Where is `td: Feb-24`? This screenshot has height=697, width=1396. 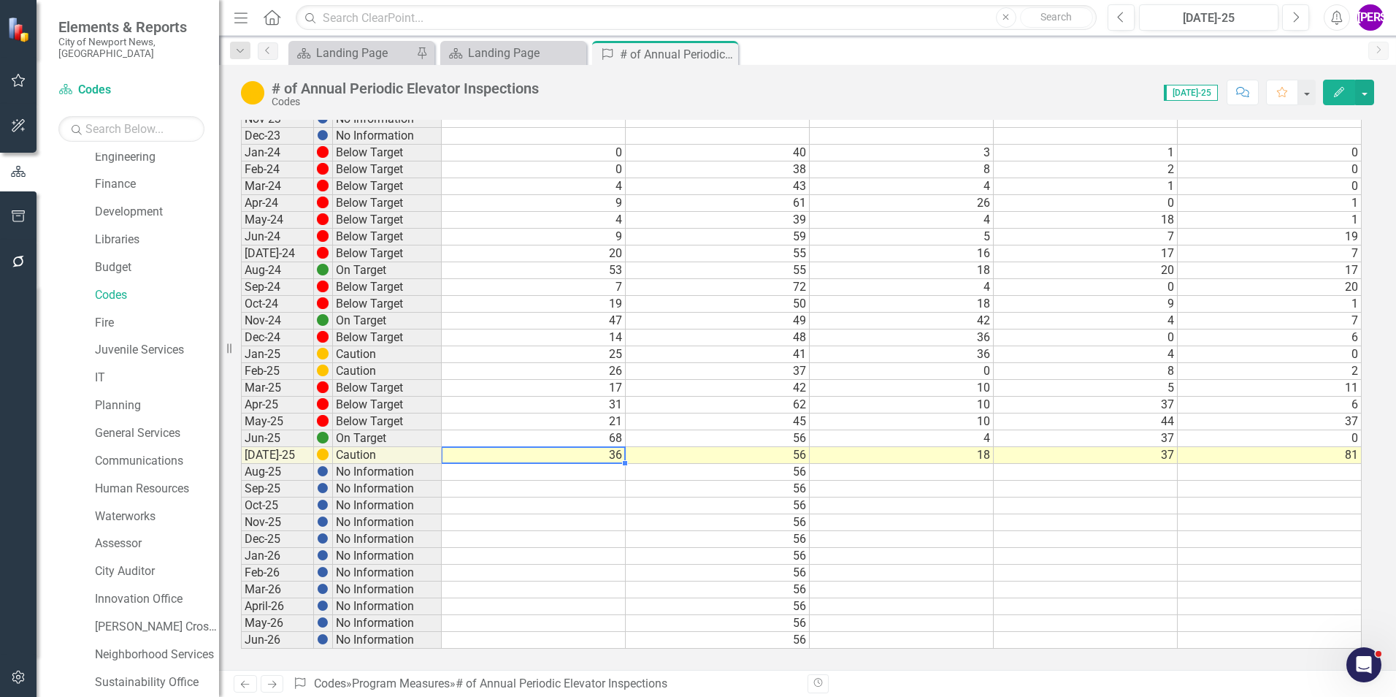 td: Feb-24 is located at coordinates (278, 169).